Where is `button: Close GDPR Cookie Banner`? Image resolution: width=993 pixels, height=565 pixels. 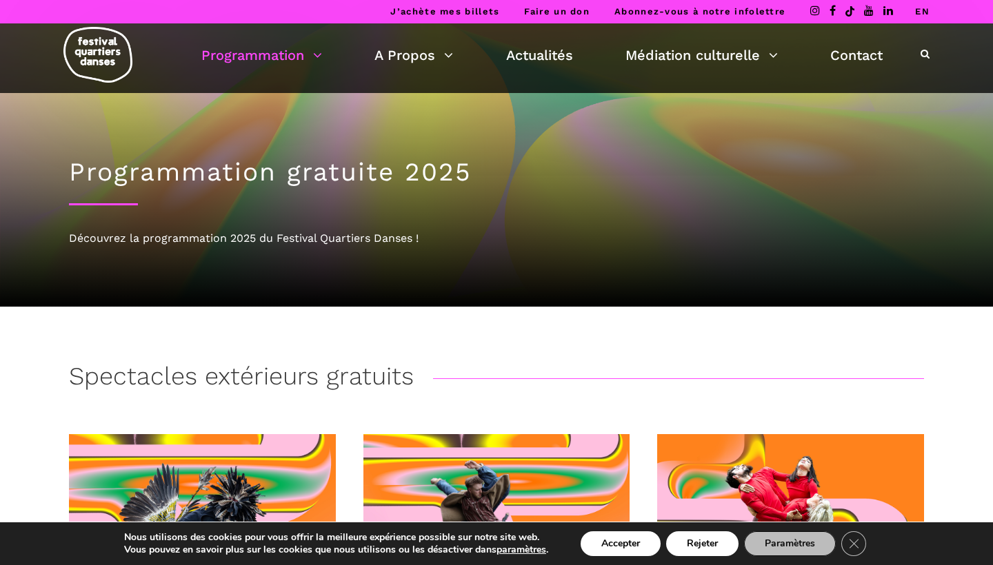
button: Close GDPR Cookie Banner is located at coordinates (853, 544).